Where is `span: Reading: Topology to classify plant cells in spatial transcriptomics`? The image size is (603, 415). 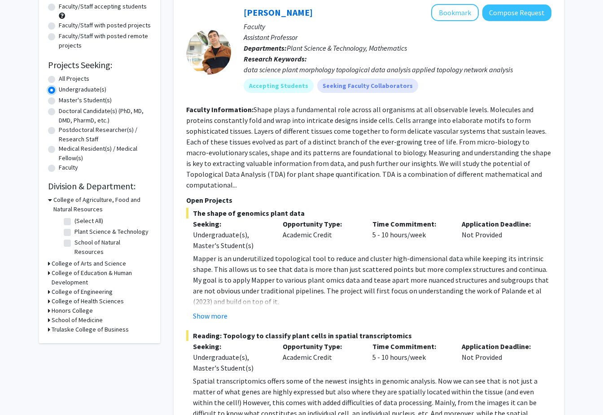
span: Reading: Topology to classify plant cells in spatial transcriptomics is located at coordinates (369, 336).